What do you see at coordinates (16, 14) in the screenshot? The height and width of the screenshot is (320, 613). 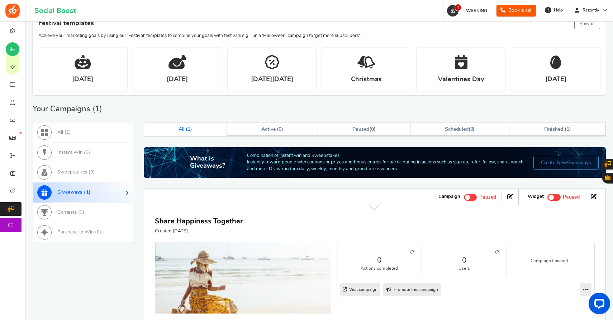 I see `button: Open LiveChat chat widget` at bounding box center [16, 14].